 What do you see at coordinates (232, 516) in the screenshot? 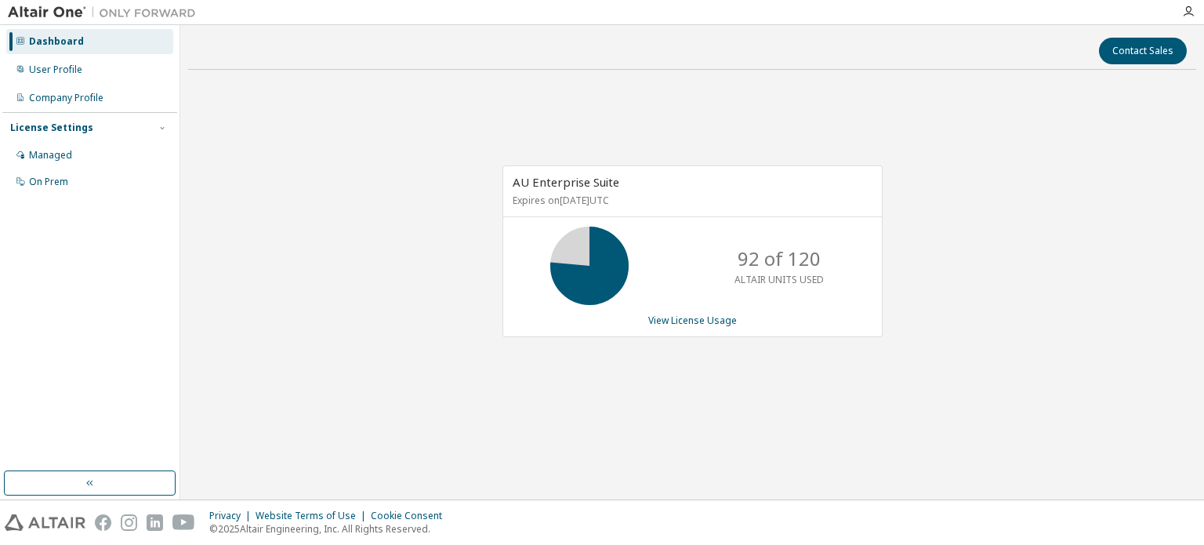
I see `div: Privacy` at bounding box center [232, 516].